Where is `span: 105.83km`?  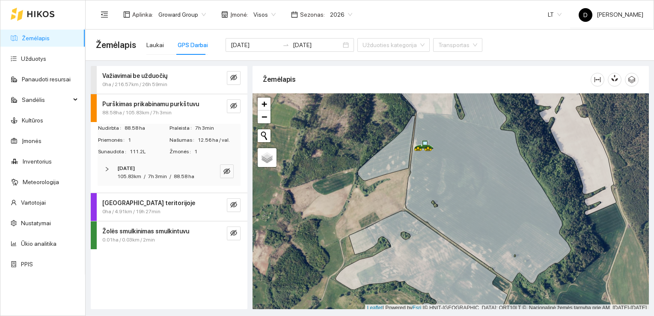 span: 105.83km is located at coordinates (129, 176).